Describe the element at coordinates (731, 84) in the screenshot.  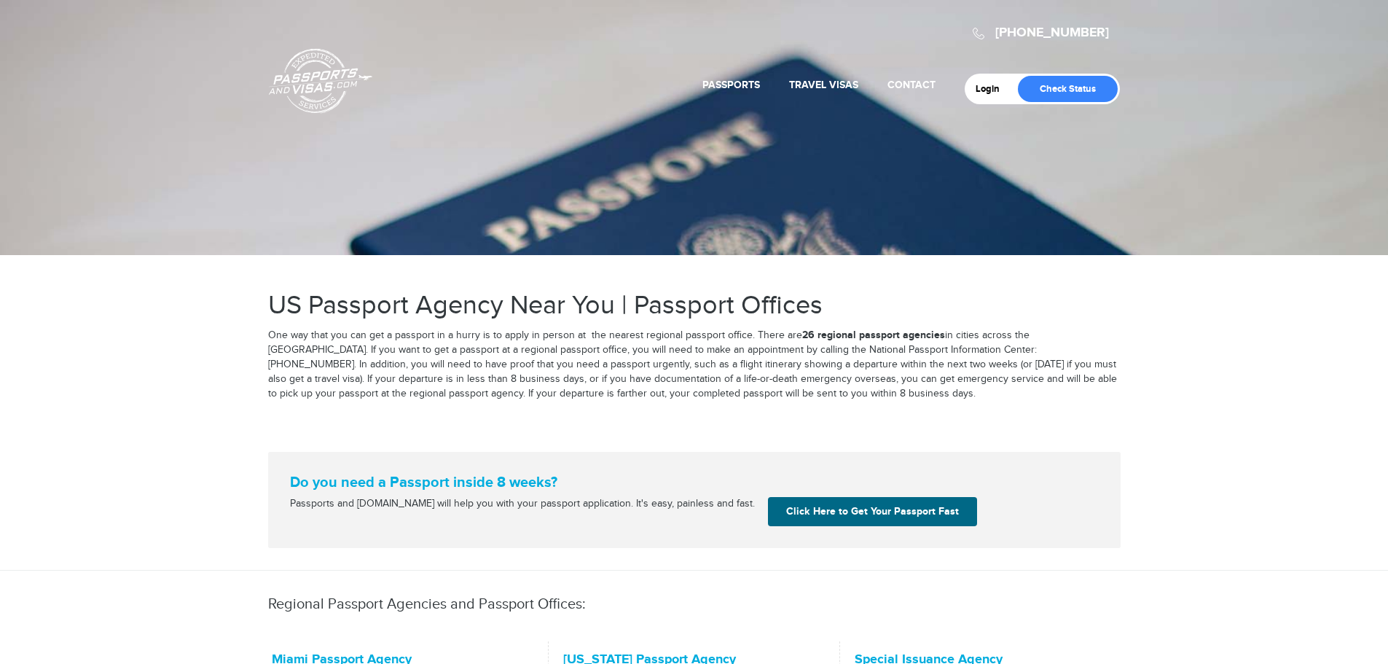
I see `a: Passports` at that location.